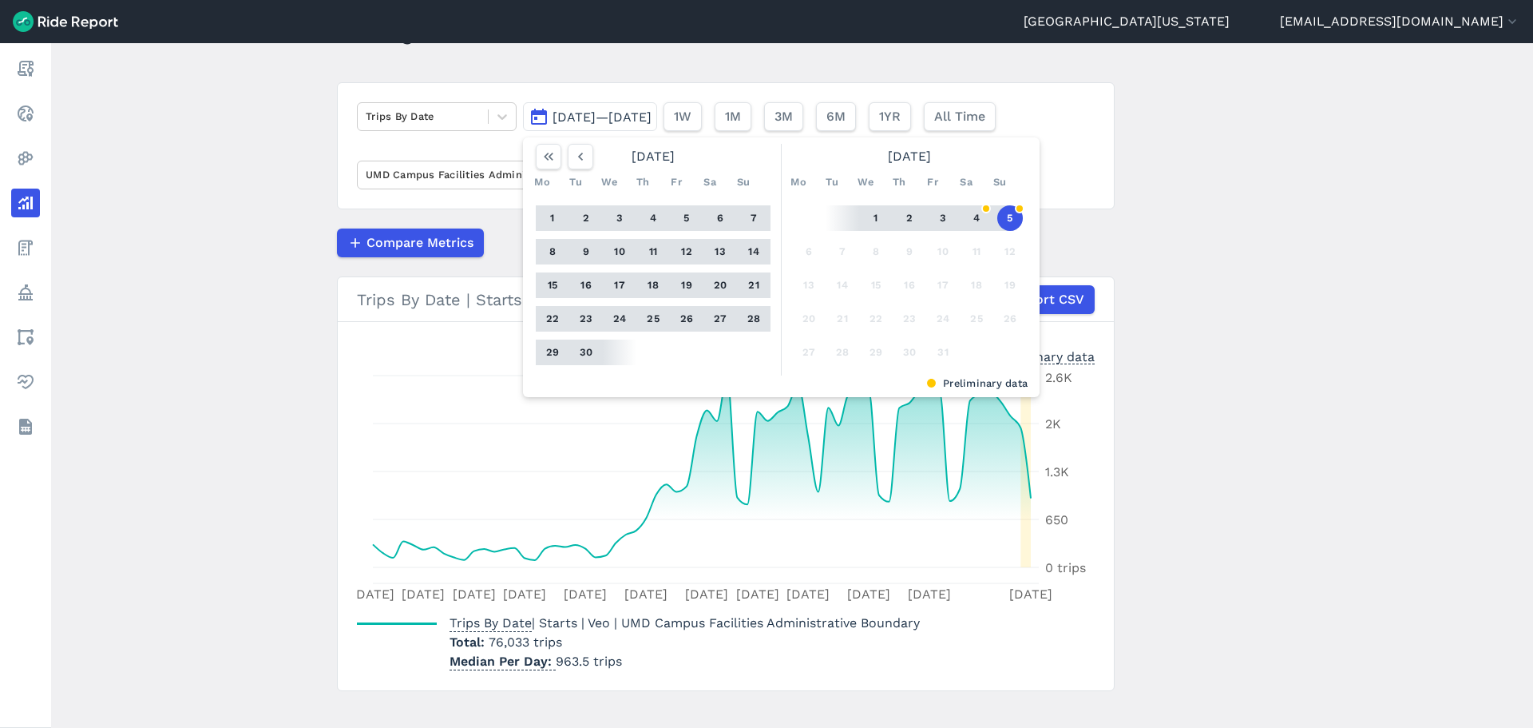 This screenshot has height=728, width=1533. What do you see at coordinates (469, 641) in the screenshot?
I see `span: Total` at bounding box center [469, 641].